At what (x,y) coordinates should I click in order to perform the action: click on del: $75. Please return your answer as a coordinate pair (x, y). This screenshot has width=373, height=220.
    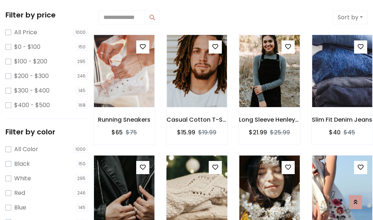
    Looking at the image, I should click on (131, 132).